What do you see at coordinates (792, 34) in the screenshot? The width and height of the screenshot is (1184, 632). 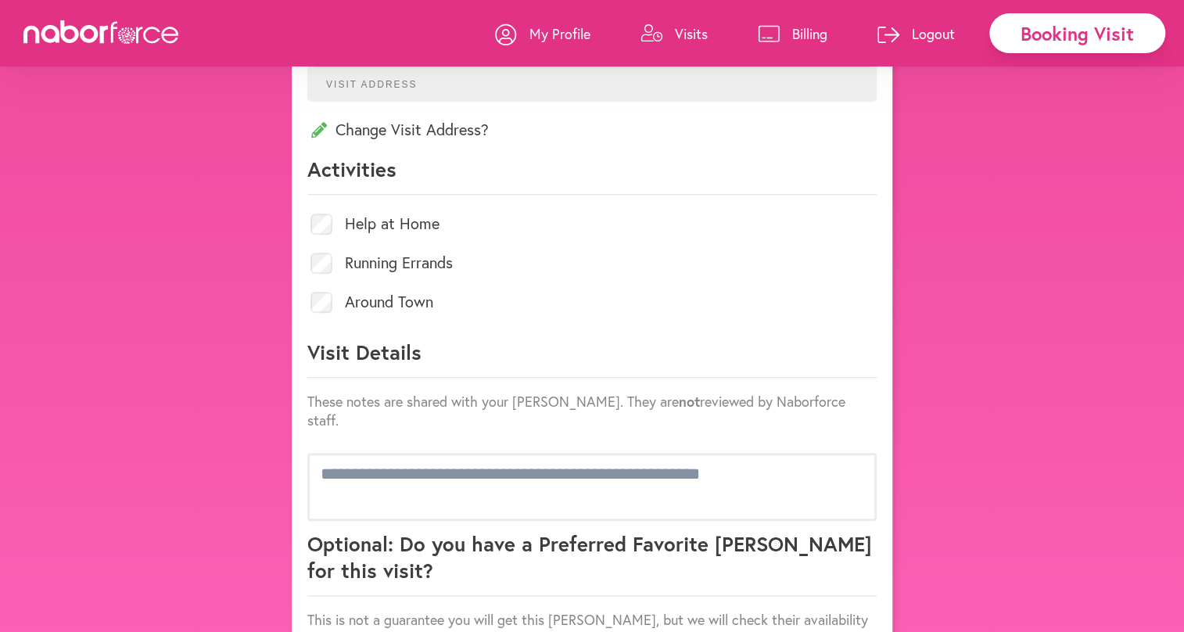 I see `a: Billing` at bounding box center [792, 34].